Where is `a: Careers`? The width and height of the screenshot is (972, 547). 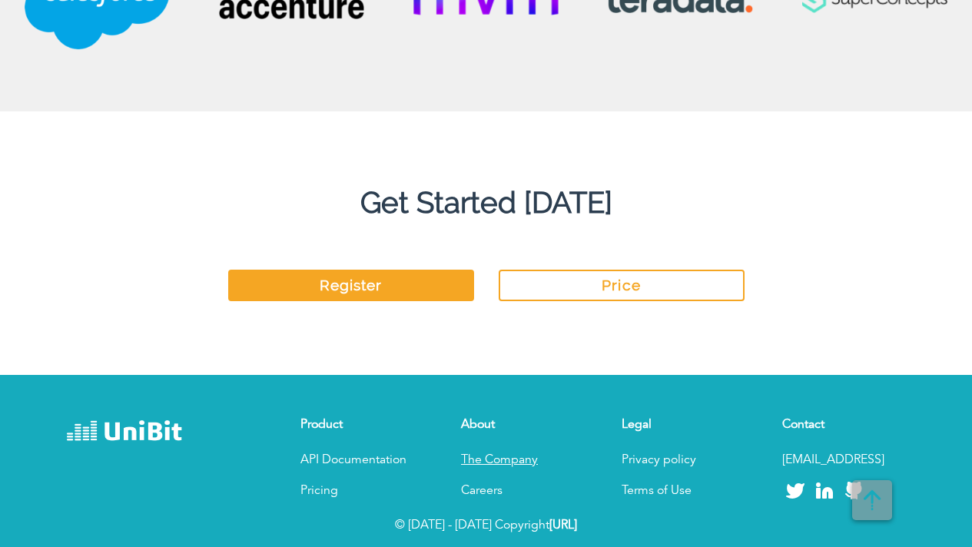
a: Careers is located at coordinates (482, 491).